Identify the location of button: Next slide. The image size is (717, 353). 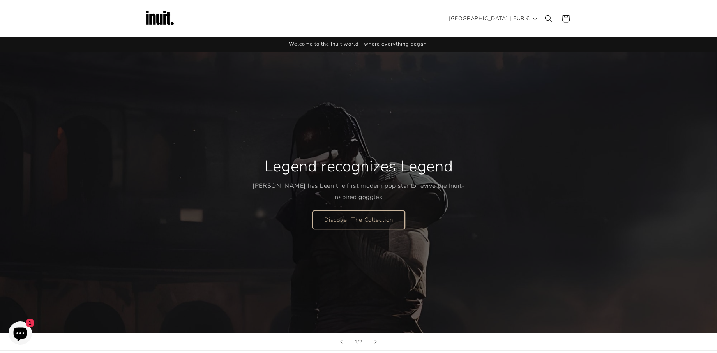
(375, 342).